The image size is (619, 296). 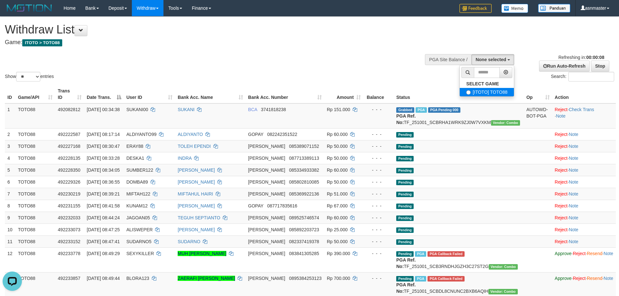 What do you see at coordinates (584, 94) in the screenshot?
I see `th: Action` at bounding box center [584, 94].